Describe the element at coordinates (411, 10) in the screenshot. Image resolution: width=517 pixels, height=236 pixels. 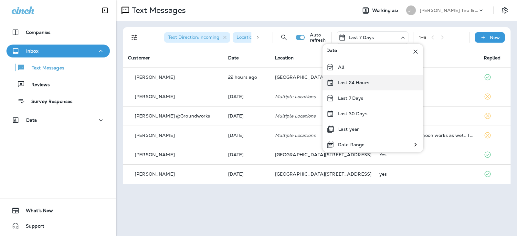
I see `div: JT` at that location.